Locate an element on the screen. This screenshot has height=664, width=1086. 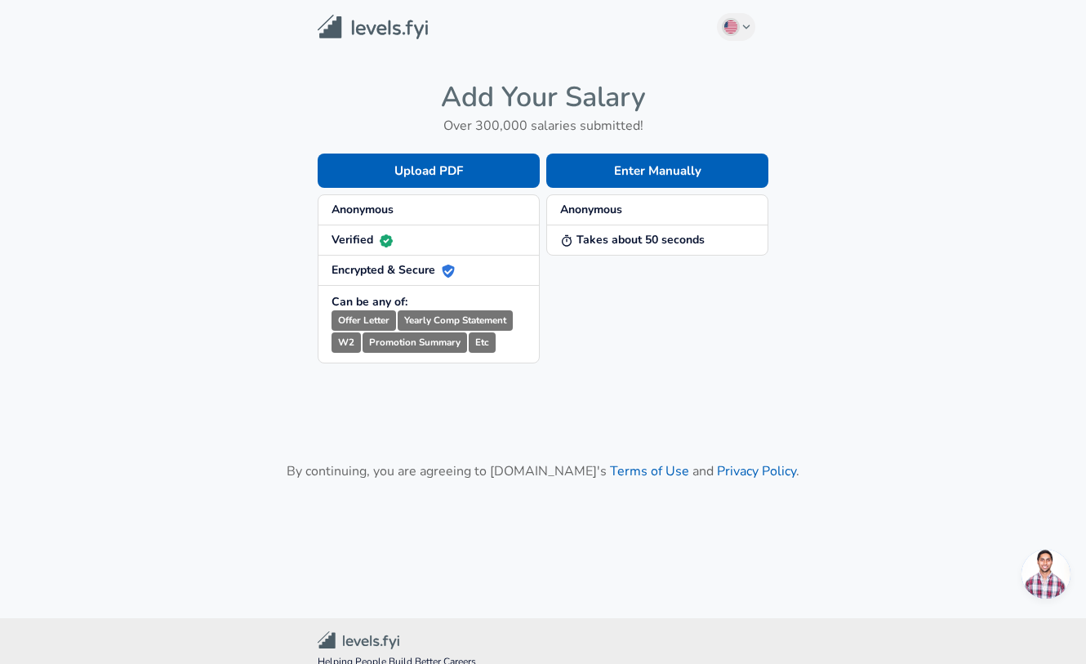
small: W2 is located at coordinates (346, 342).